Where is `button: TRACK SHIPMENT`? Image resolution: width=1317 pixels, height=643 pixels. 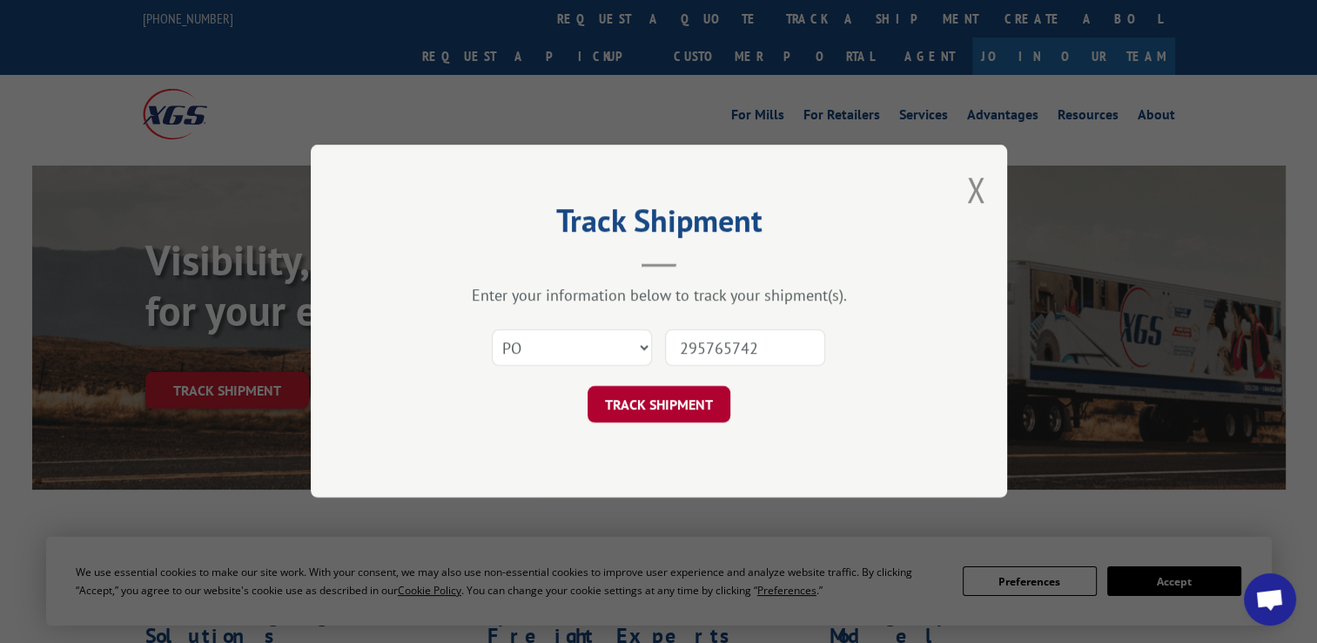 button: TRACK SHIPMENT is located at coordinates (659, 405).